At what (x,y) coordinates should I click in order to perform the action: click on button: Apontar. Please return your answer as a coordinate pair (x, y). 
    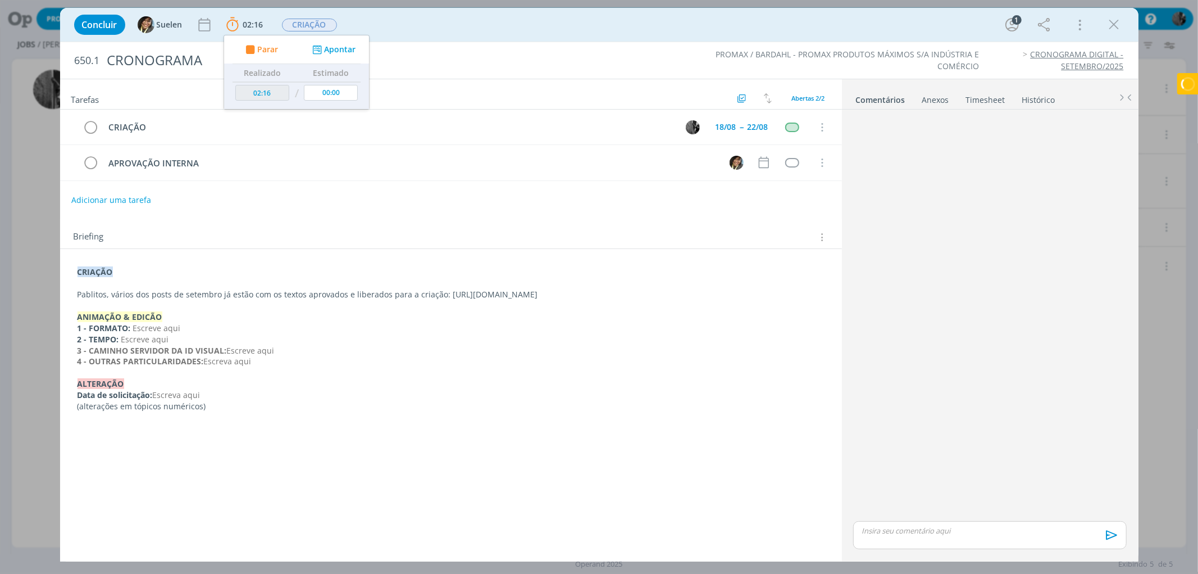
    Looking at the image, I should click on (332, 49).